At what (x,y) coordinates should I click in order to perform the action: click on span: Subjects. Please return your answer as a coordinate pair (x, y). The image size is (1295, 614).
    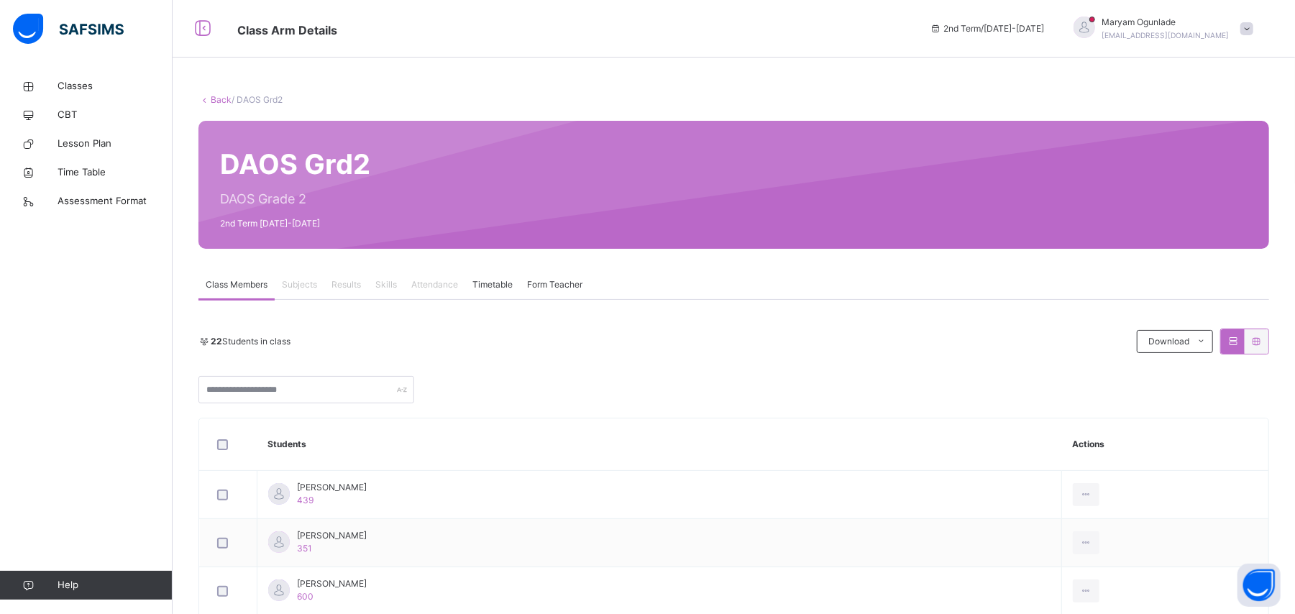
    Looking at the image, I should click on (299, 285).